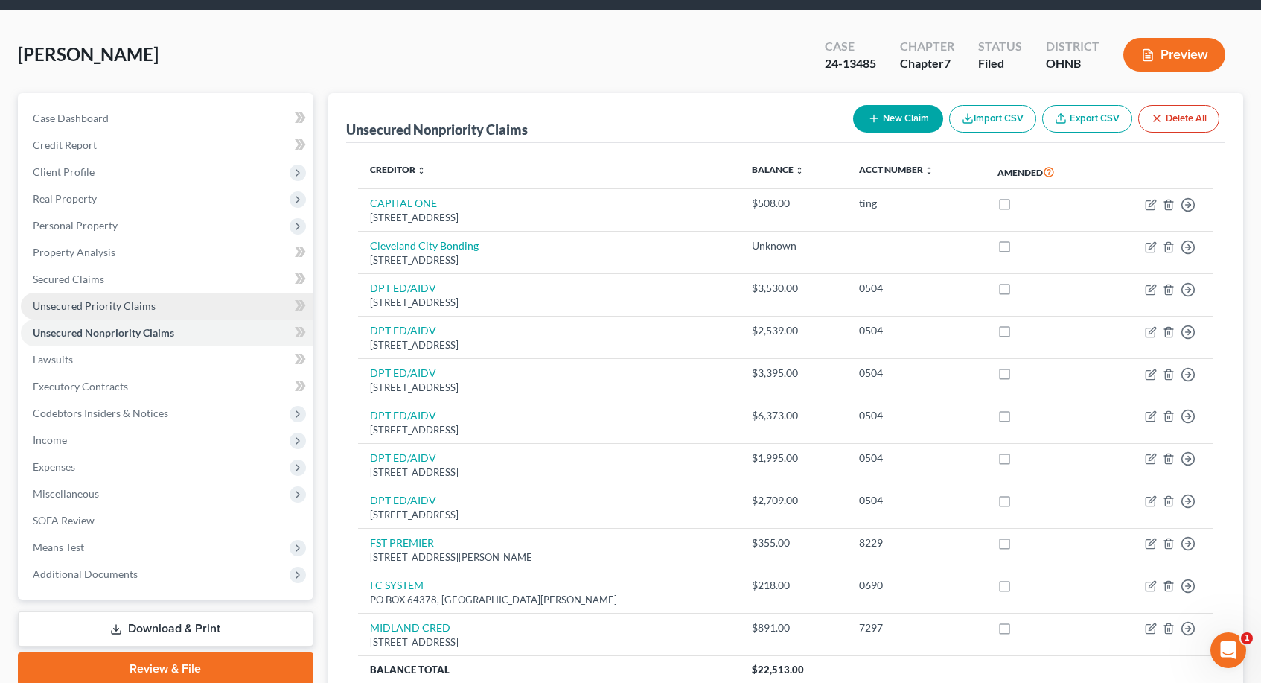  I want to click on div: Unsecured Nonpriority Claims, so click(437, 130).